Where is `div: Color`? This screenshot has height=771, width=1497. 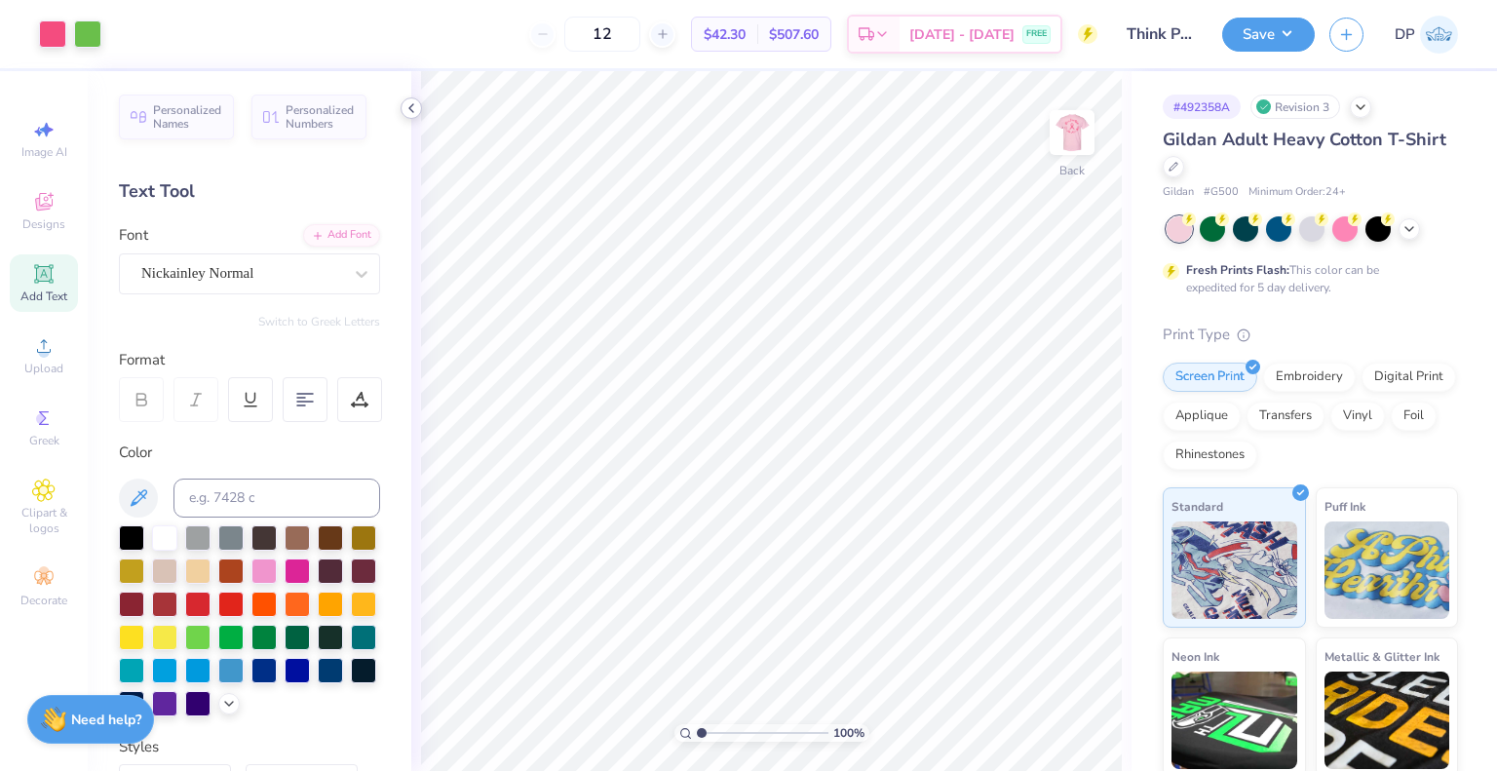
div: Color is located at coordinates (250, 452).